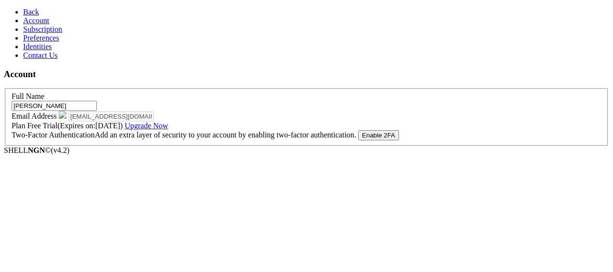  What do you see at coordinates (54, 106) in the screenshot?
I see `input: Full Name` at bounding box center [54, 106].